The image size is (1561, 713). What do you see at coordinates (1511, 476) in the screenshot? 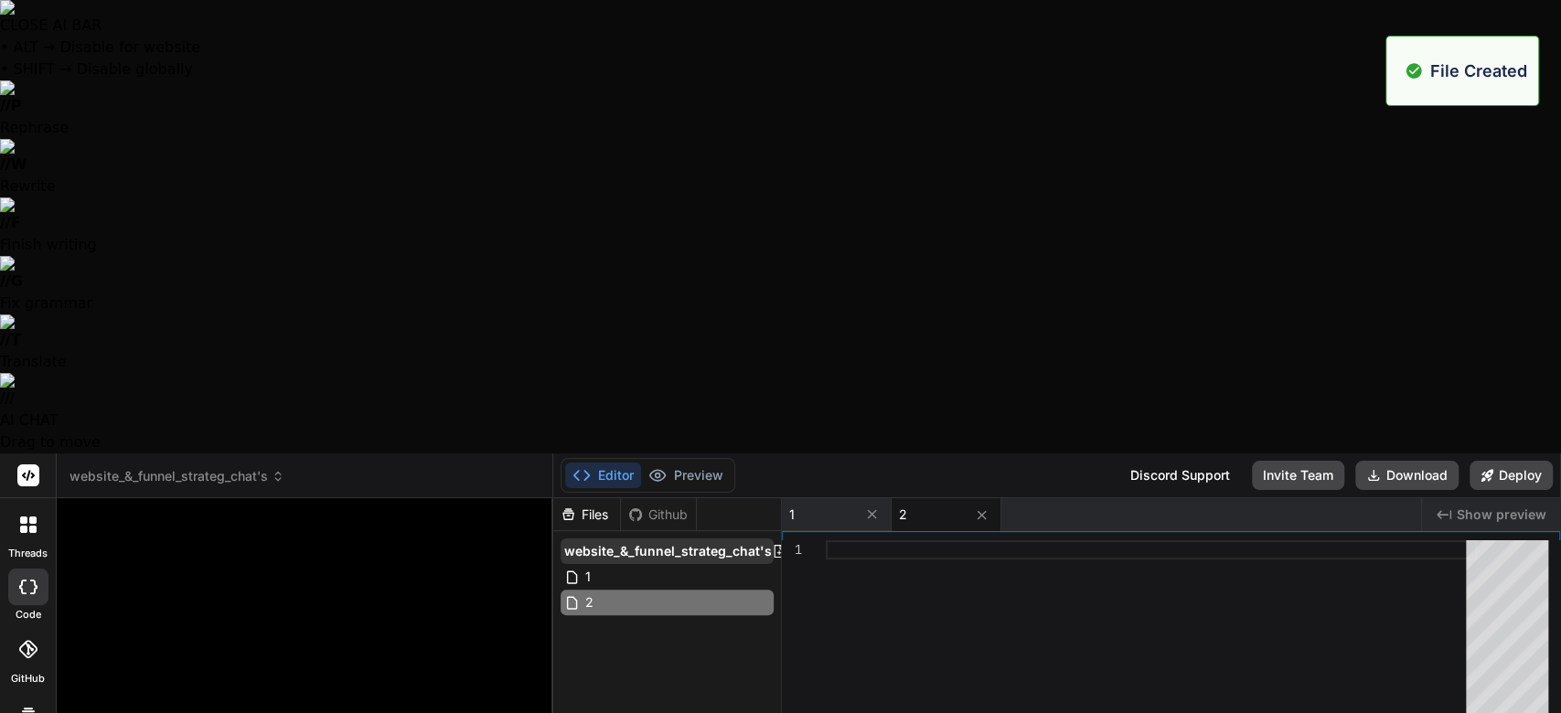
I see `button: Deploy` at bounding box center [1511, 476].